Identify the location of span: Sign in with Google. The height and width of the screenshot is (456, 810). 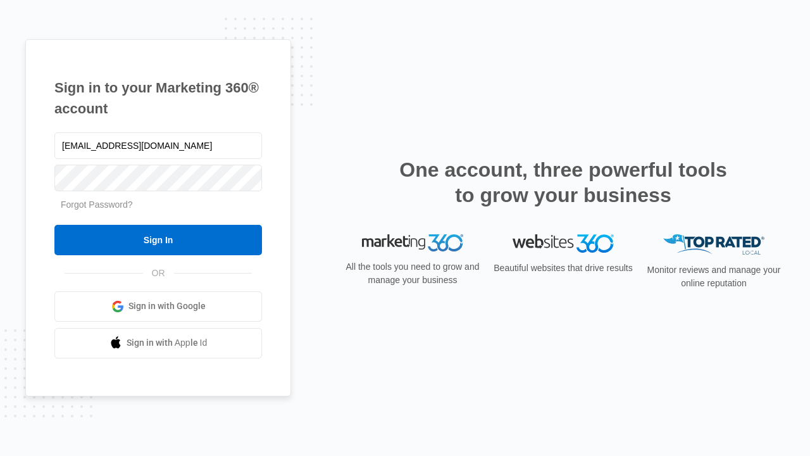
(167, 306).